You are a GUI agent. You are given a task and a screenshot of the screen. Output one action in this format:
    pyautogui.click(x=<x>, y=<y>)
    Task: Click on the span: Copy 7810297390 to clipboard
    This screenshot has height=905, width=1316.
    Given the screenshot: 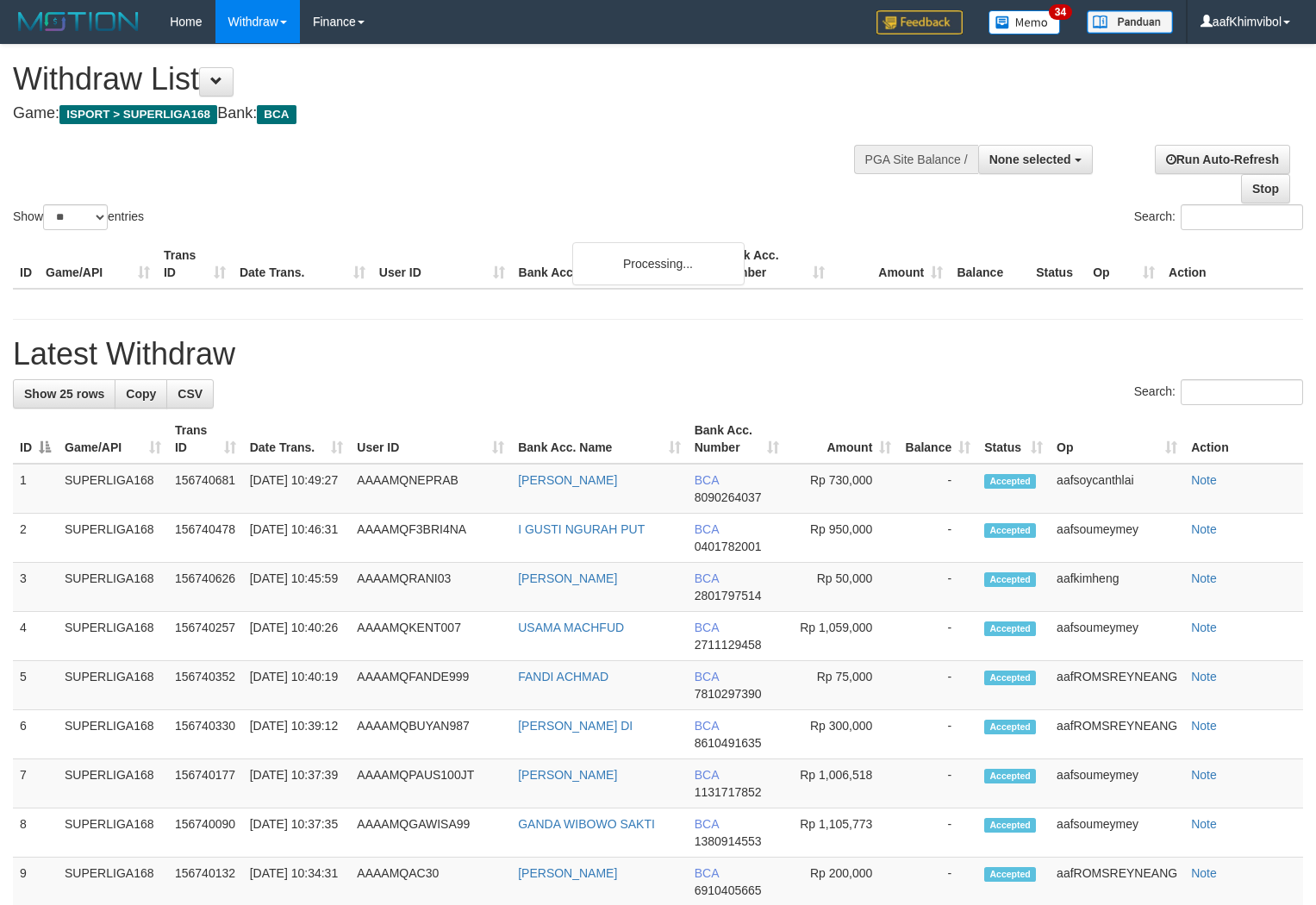 What is the action you would take?
    pyautogui.click(x=728, y=694)
    